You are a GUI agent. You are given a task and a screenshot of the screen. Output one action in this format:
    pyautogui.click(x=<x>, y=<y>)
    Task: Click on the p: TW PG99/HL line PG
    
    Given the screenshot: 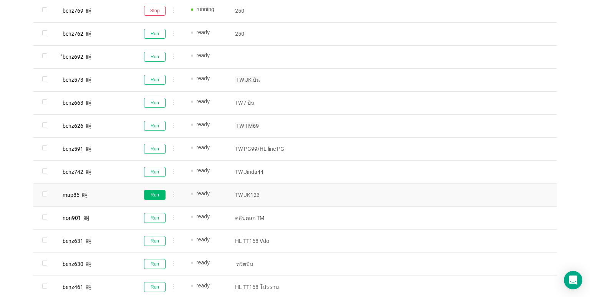 What is the action you would take?
    pyautogui.click(x=263, y=149)
    